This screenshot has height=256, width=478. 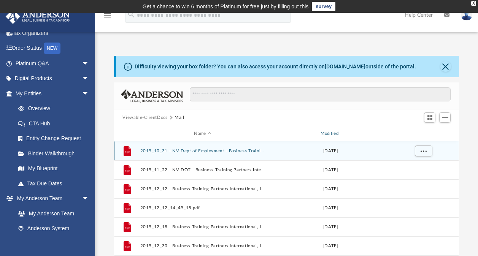 I want to click on a: My Blueprint, so click(x=54, y=169).